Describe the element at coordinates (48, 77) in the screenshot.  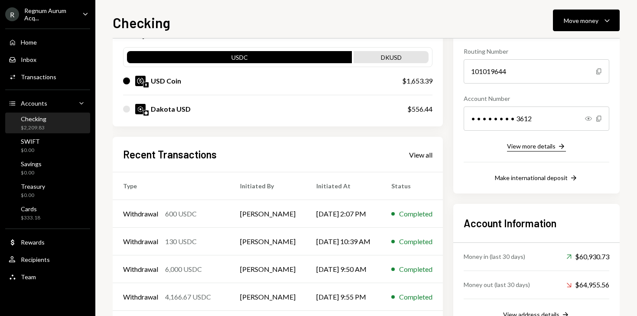
I see `a: Transactions` at that location.